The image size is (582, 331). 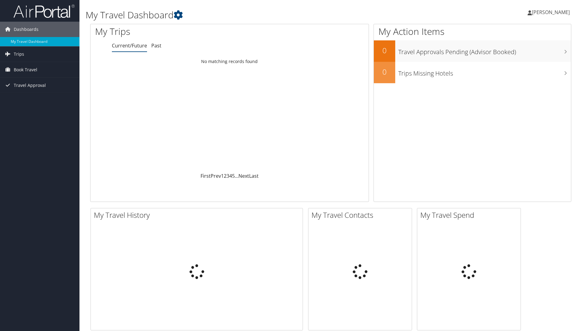 What do you see at coordinates (44, 11) in the screenshot?
I see `img: airportal-logo.png` at bounding box center [44, 11].